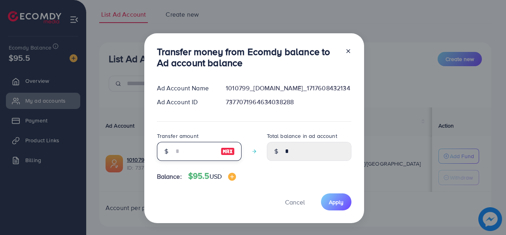 This screenshot has width=506, height=235. I want to click on span: USD, so click(216, 176).